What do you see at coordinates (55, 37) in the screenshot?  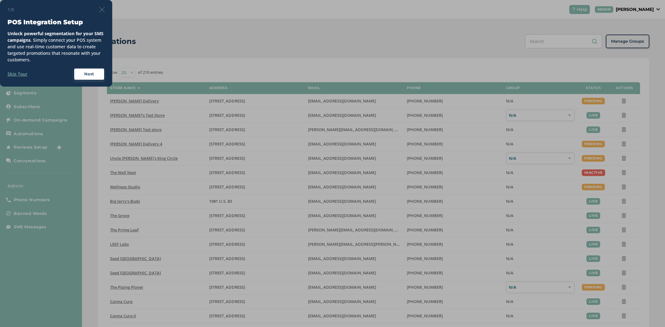 I see `strong: Unlock powerful segmentation for your SMS campaigns` at bounding box center [55, 37].